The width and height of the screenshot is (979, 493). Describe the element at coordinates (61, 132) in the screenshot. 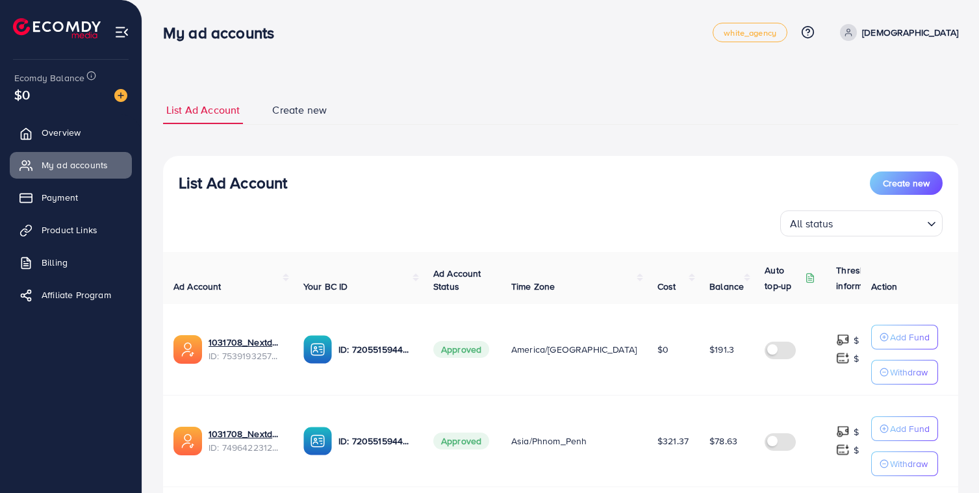

I see `span: Overview` at that location.